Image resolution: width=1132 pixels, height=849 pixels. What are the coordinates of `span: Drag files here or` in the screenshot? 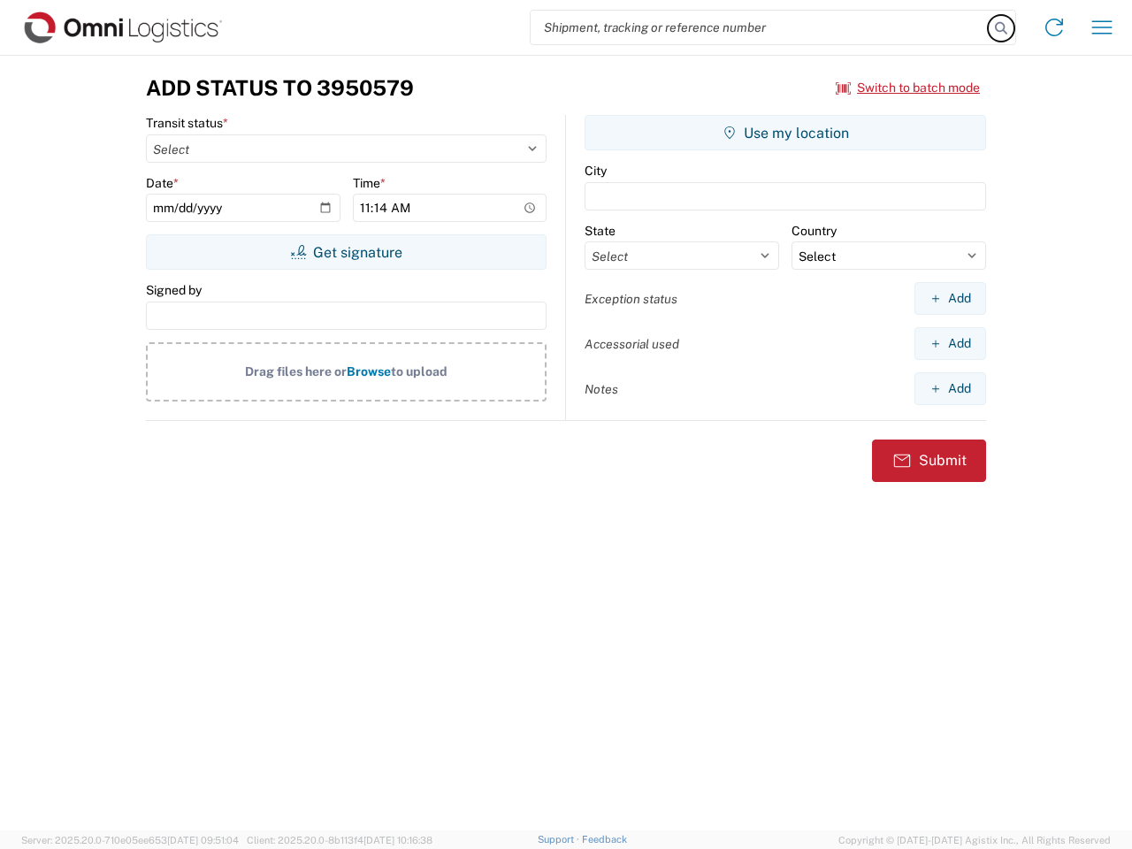 It's located at (295, 371).